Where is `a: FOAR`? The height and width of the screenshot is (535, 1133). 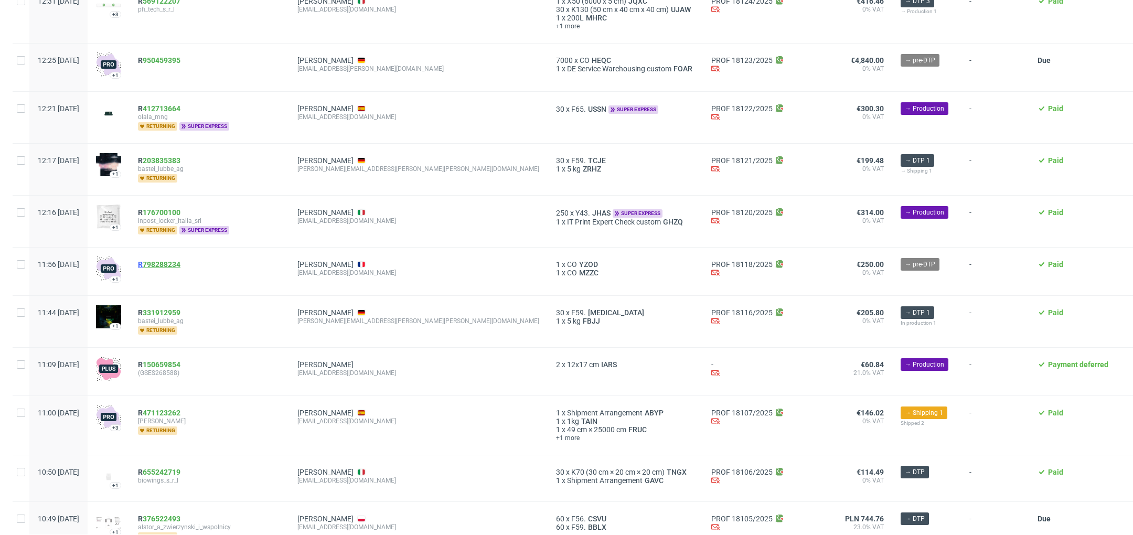
a: FOAR is located at coordinates (683, 69).